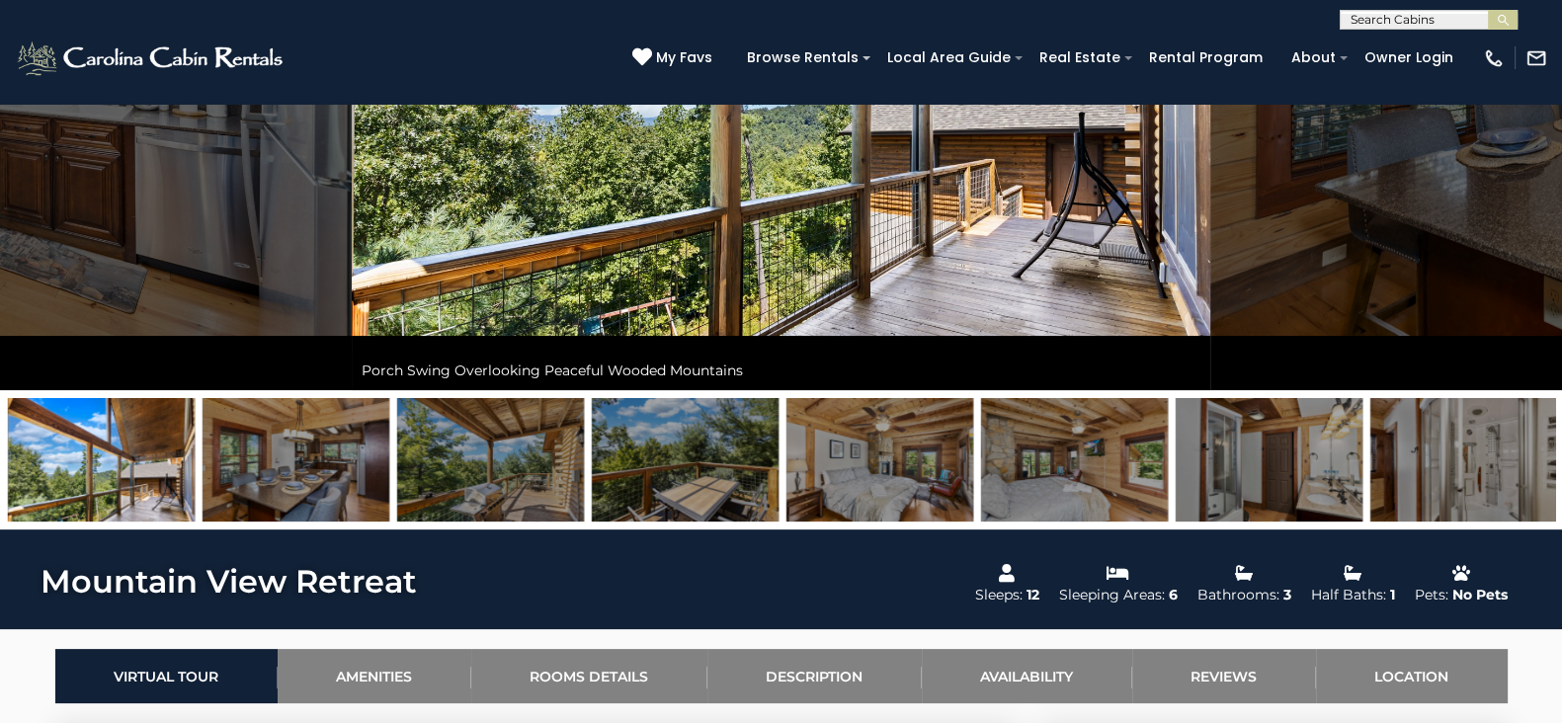 This screenshot has height=723, width=1562. What do you see at coordinates (1080, 57) in the screenshot?
I see `a: Real Estate` at bounding box center [1080, 57].